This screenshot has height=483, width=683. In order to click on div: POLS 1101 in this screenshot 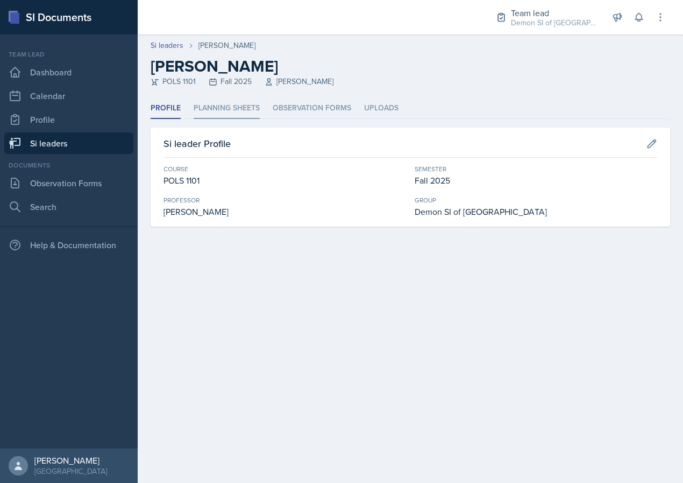, I will do `click(285, 180)`.